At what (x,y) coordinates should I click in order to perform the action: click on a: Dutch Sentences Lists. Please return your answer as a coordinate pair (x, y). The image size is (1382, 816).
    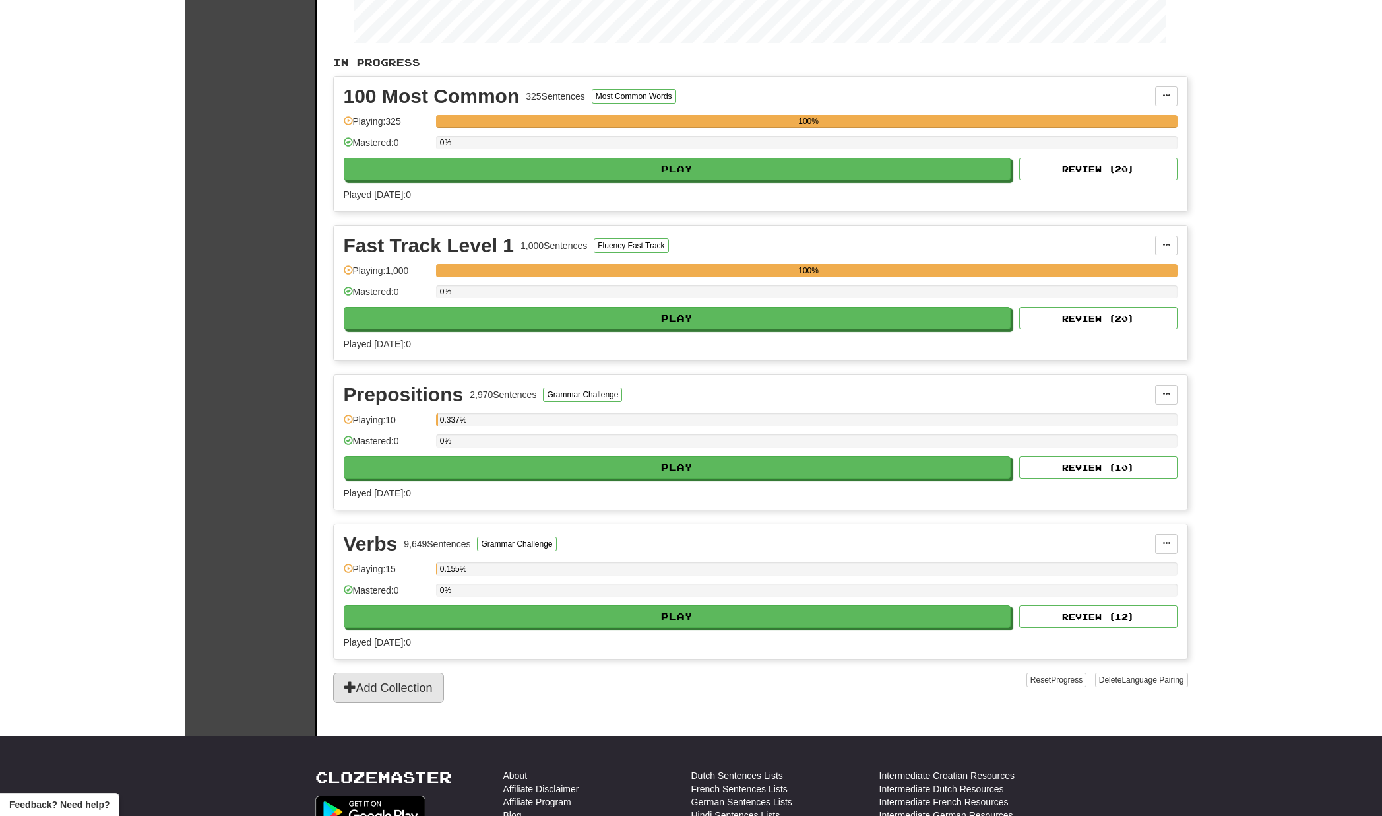
    Looking at the image, I should click on (737, 775).